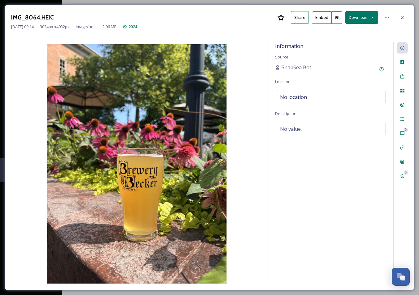 The width and height of the screenshot is (419, 295). Describe the element at coordinates (362, 17) in the screenshot. I see `button: Download` at that location.